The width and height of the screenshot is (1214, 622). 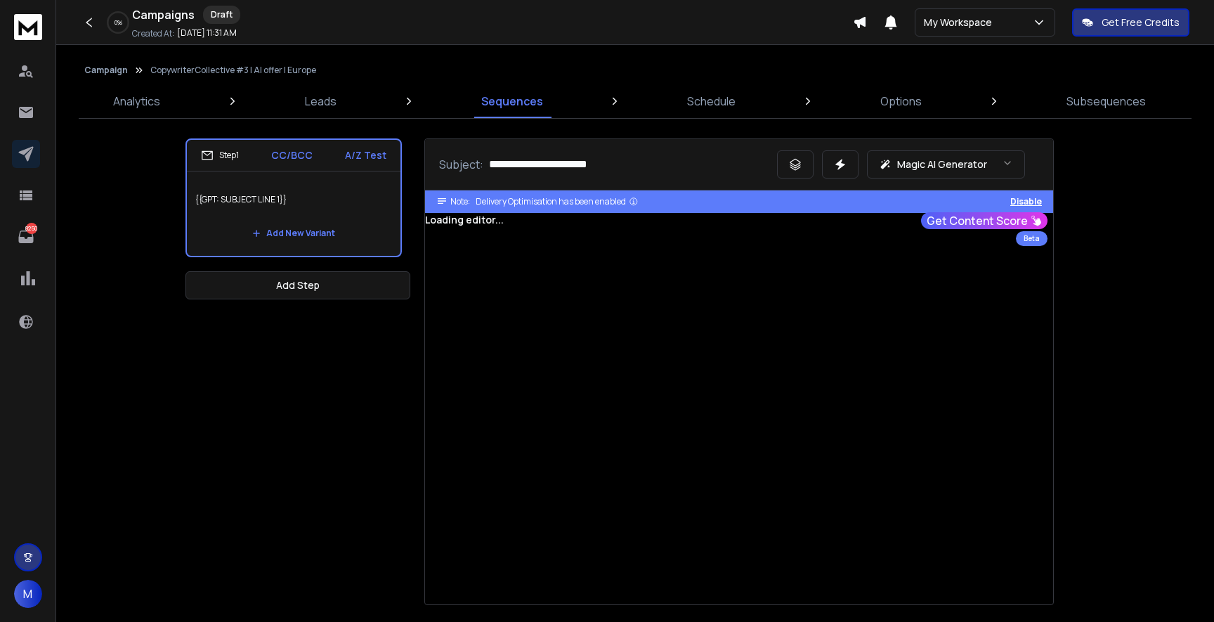 What do you see at coordinates (984, 221) in the screenshot?
I see `button: Get Content Score` at bounding box center [984, 221].